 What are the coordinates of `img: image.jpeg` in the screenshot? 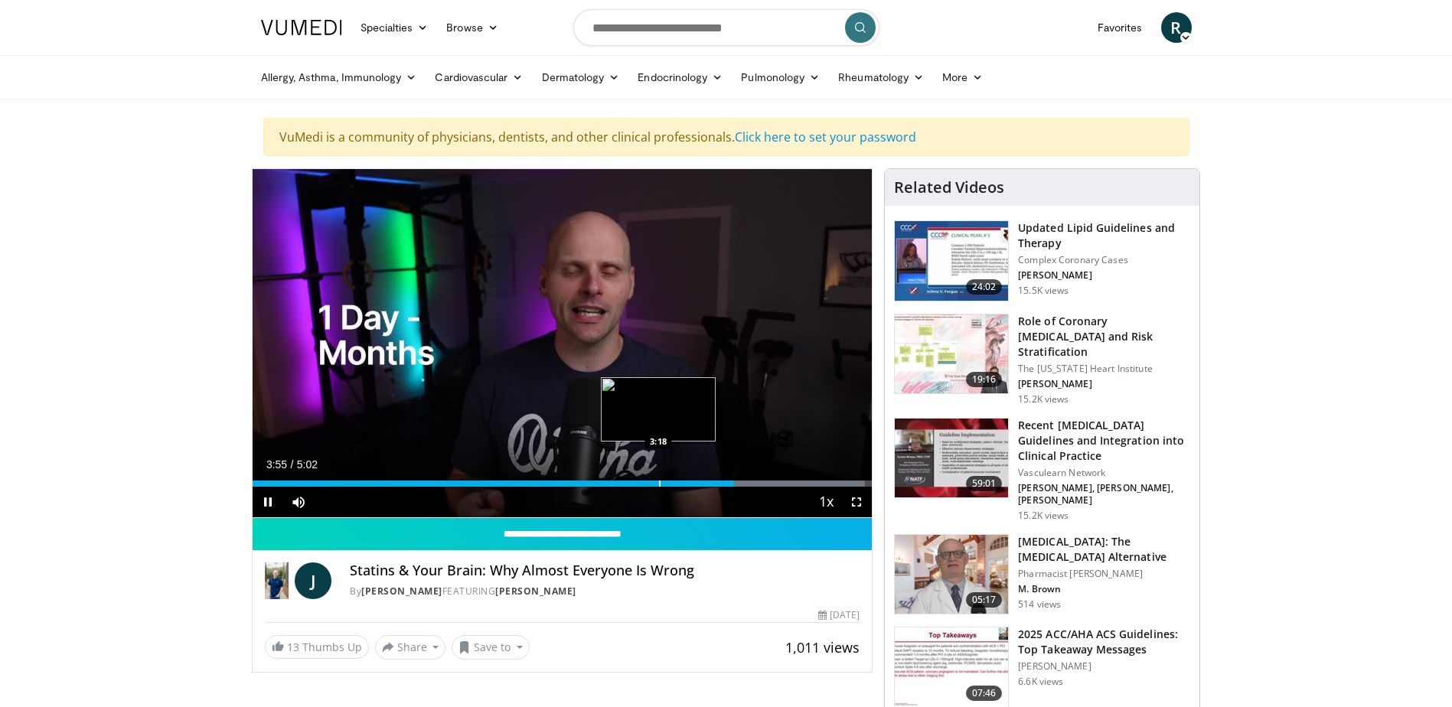 It's located at (658, 409).